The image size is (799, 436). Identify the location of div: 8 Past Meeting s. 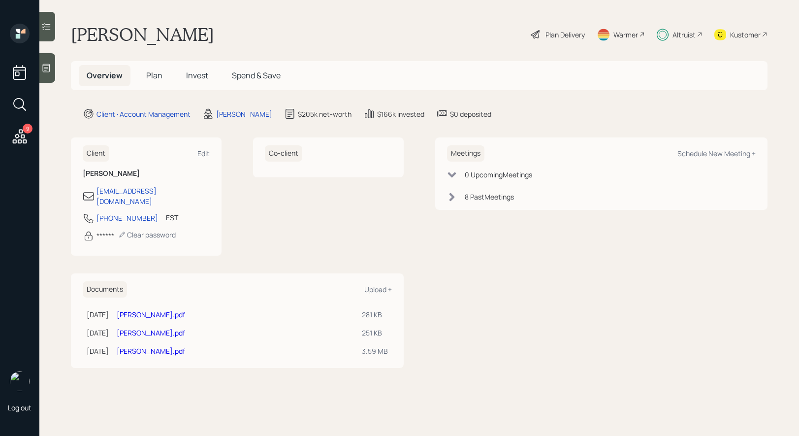
(489, 196).